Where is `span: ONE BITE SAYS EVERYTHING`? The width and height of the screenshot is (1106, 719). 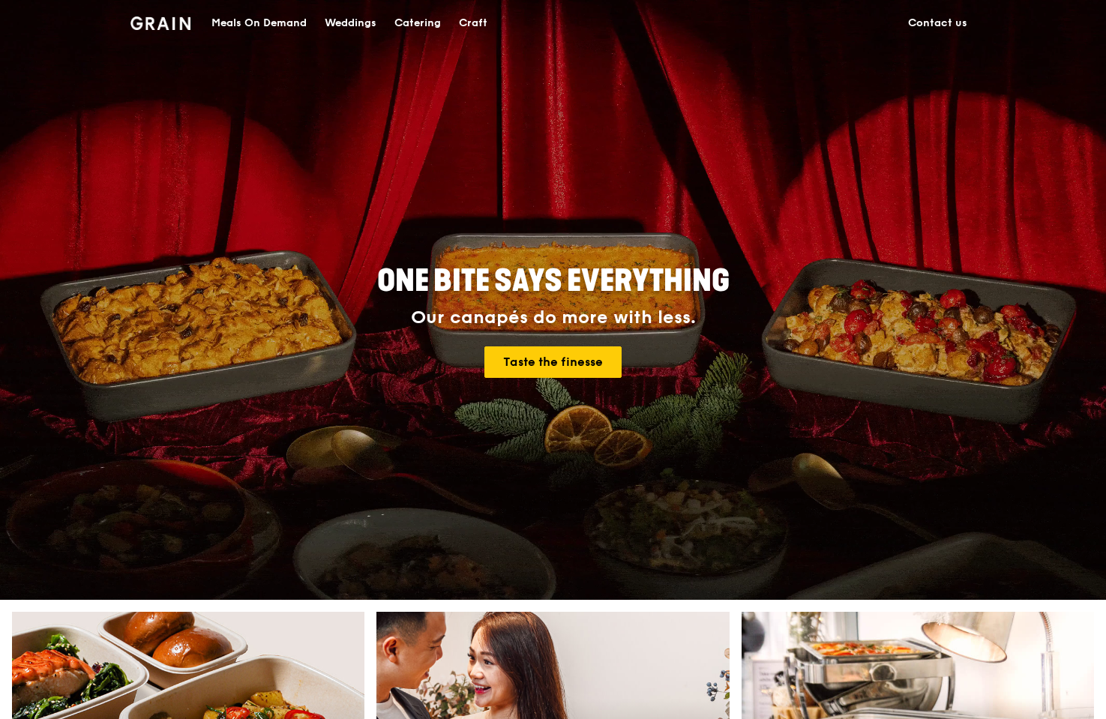 span: ONE BITE SAYS EVERYTHING is located at coordinates (553, 281).